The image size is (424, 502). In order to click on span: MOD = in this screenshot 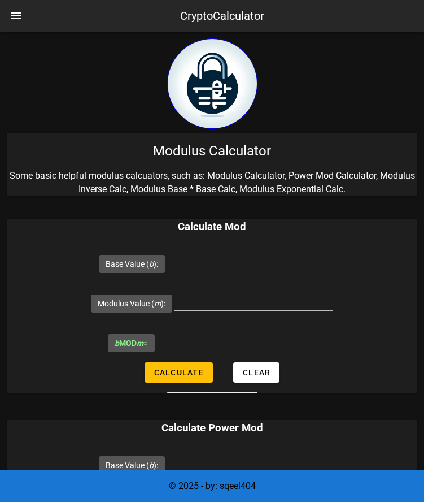, I will do `click(131, 343)`.